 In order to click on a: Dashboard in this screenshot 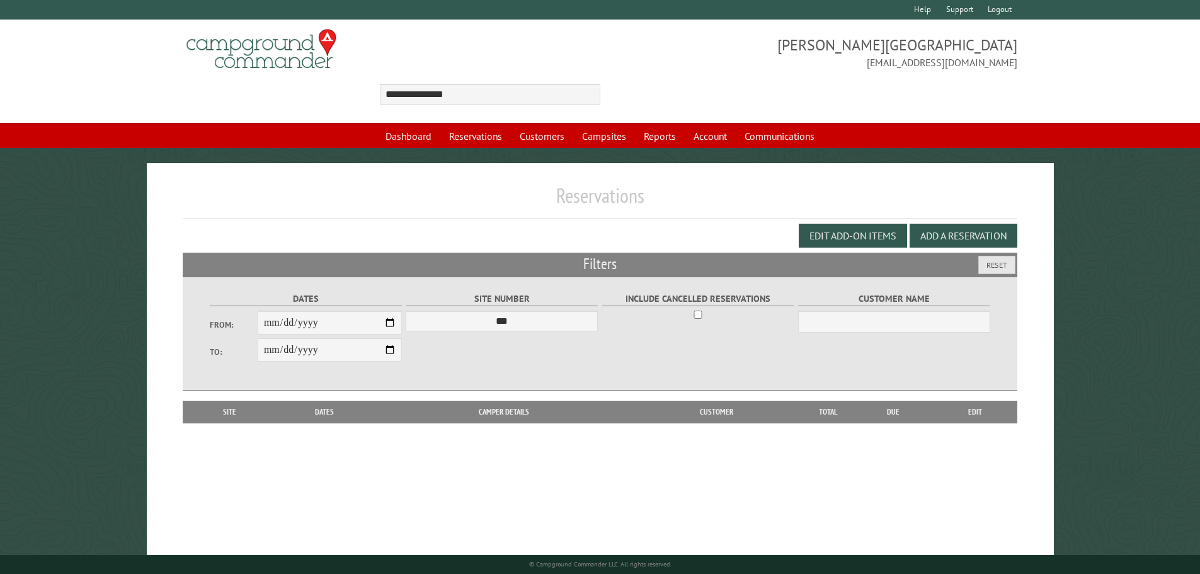, I will do `click(408, 136)`.